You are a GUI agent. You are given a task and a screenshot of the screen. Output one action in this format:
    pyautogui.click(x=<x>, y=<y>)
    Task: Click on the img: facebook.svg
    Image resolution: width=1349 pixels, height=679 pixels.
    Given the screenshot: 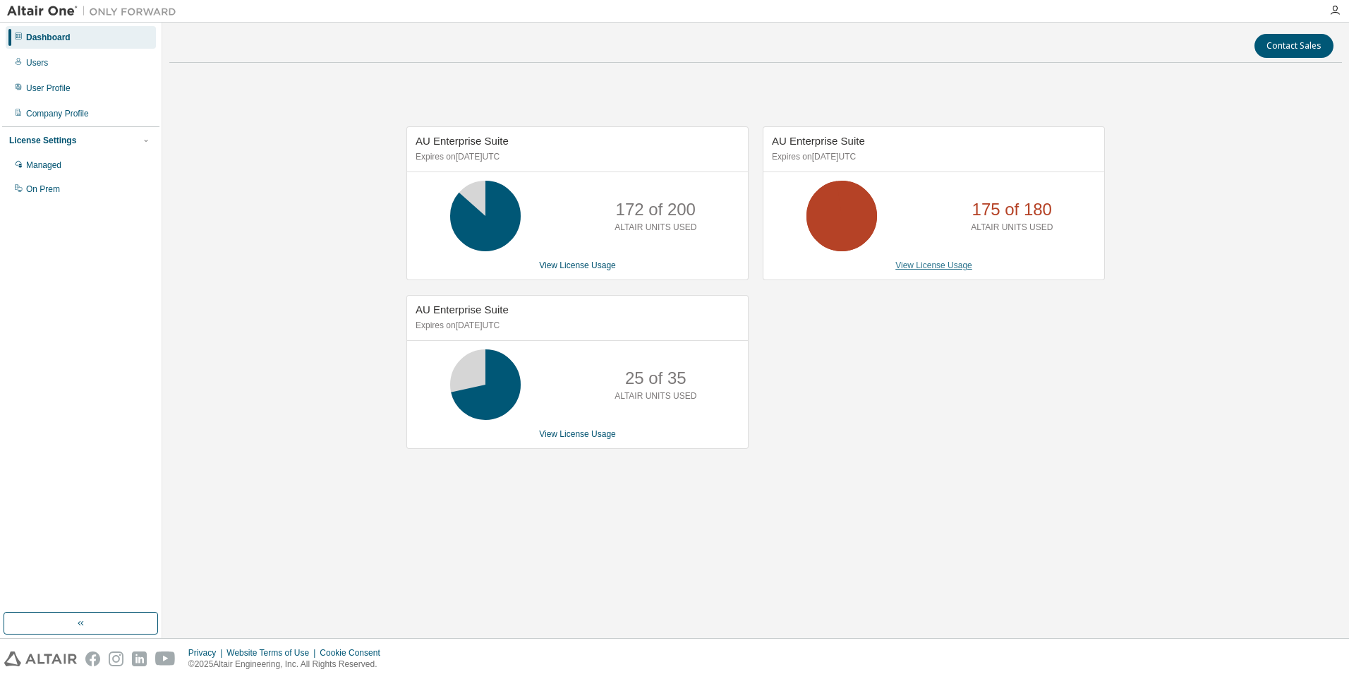 What is the action you would take?
    pyautogui.click(x=92, y=659)
    